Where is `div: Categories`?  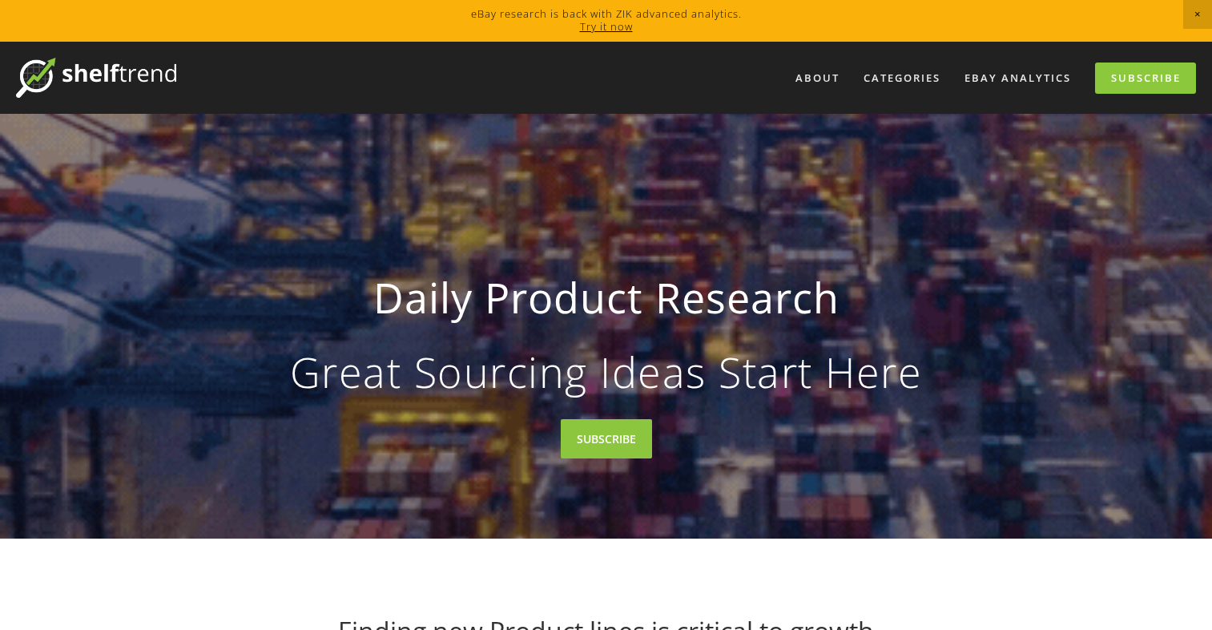
div: Categories is located at coordinates (902, 78).